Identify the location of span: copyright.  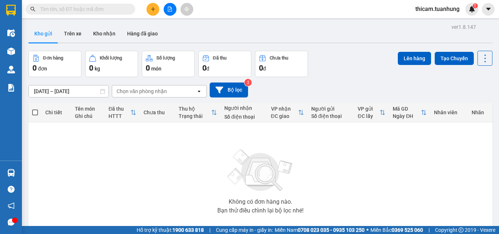
(461, 230).